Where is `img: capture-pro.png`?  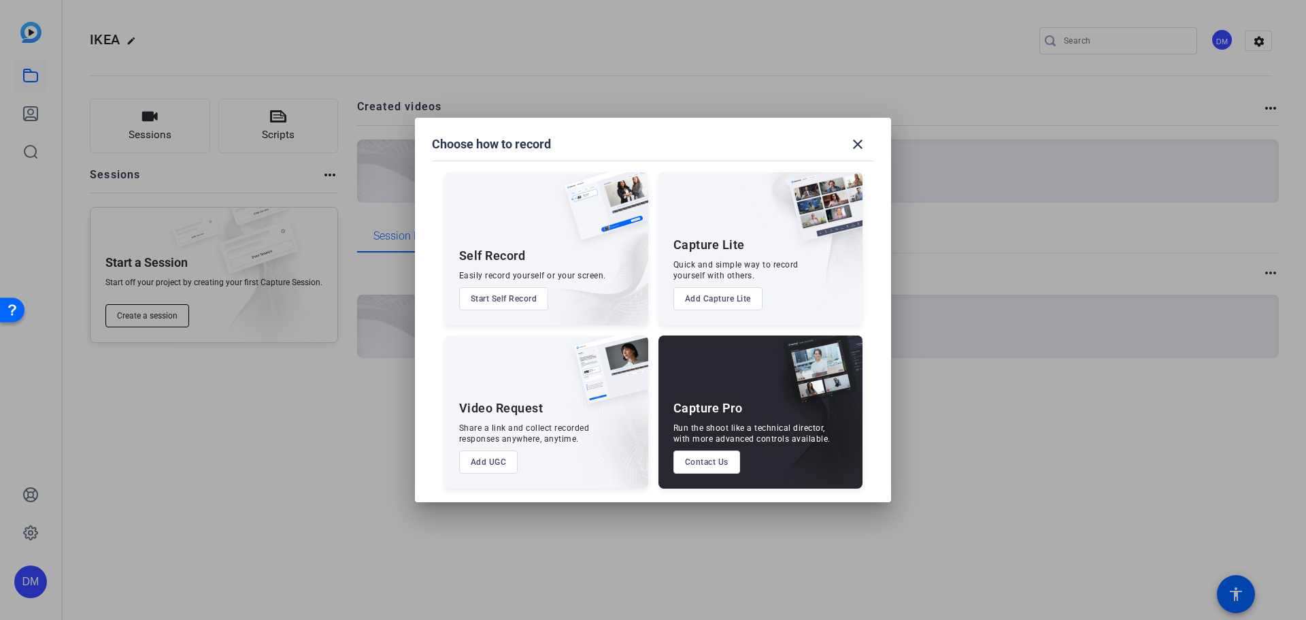
img: capture-pro.png is located at coordinates (818, 377).